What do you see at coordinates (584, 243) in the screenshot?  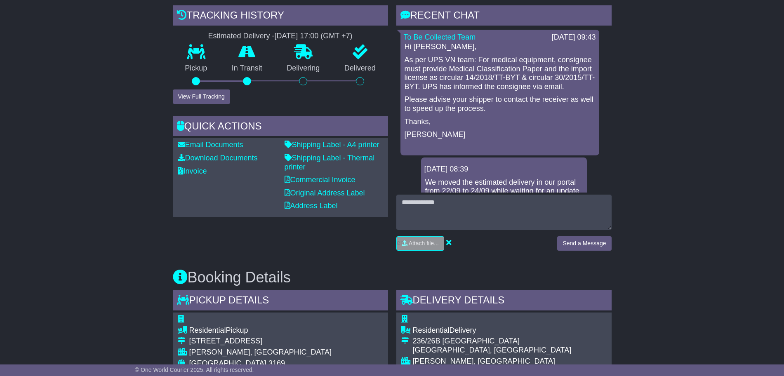 I see `button: Send a Message` at bounding box center [584, 243].